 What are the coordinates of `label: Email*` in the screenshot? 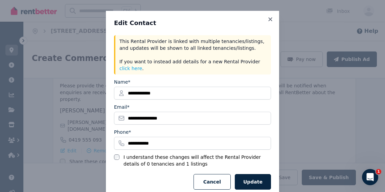 It's located at (122, 107).